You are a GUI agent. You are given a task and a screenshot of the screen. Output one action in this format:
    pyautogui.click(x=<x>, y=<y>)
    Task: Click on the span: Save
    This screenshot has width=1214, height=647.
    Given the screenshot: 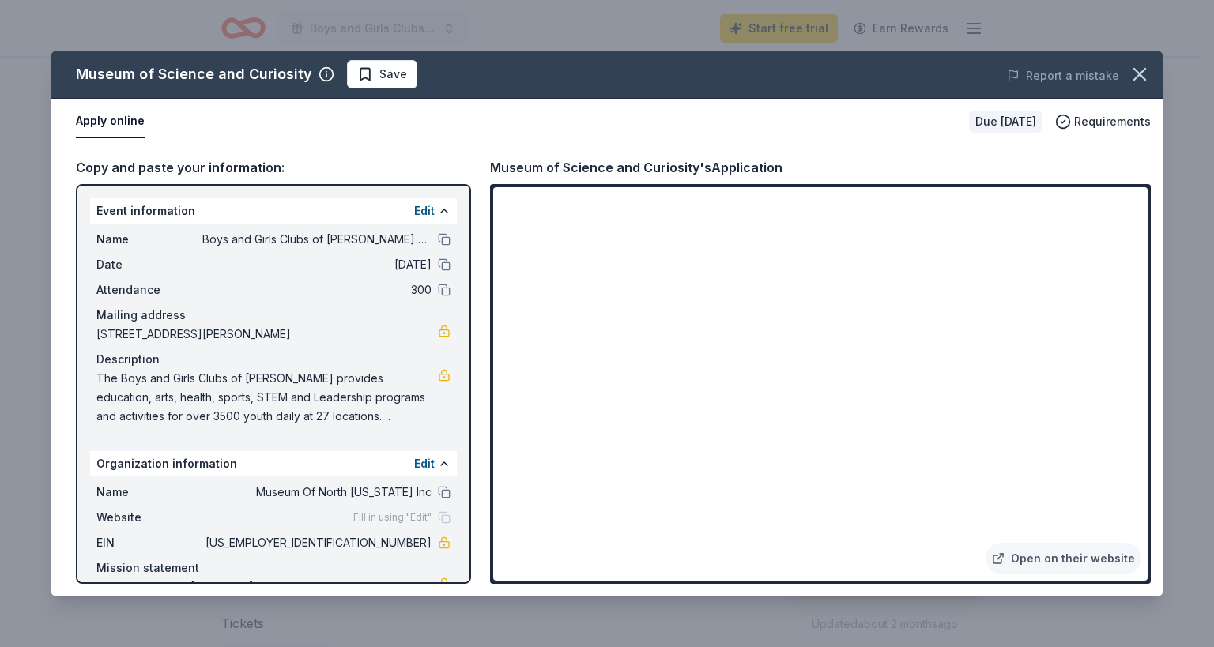 What is the action you would take?
    pyautogui.click(x=393, y=74)
    